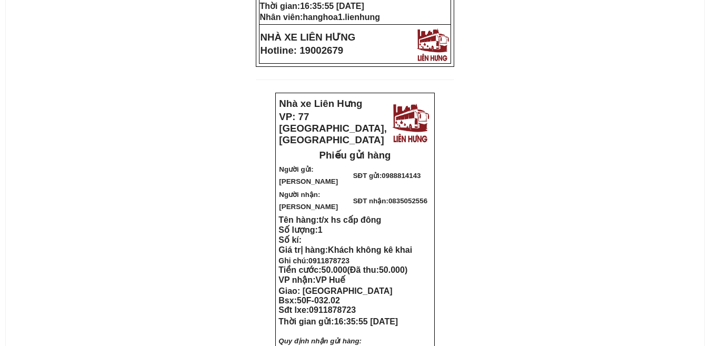 The width and height of the screenshot is (710, 346). I want to click on strong: Quy định nhận gửi hàng:, so click(320, 341).